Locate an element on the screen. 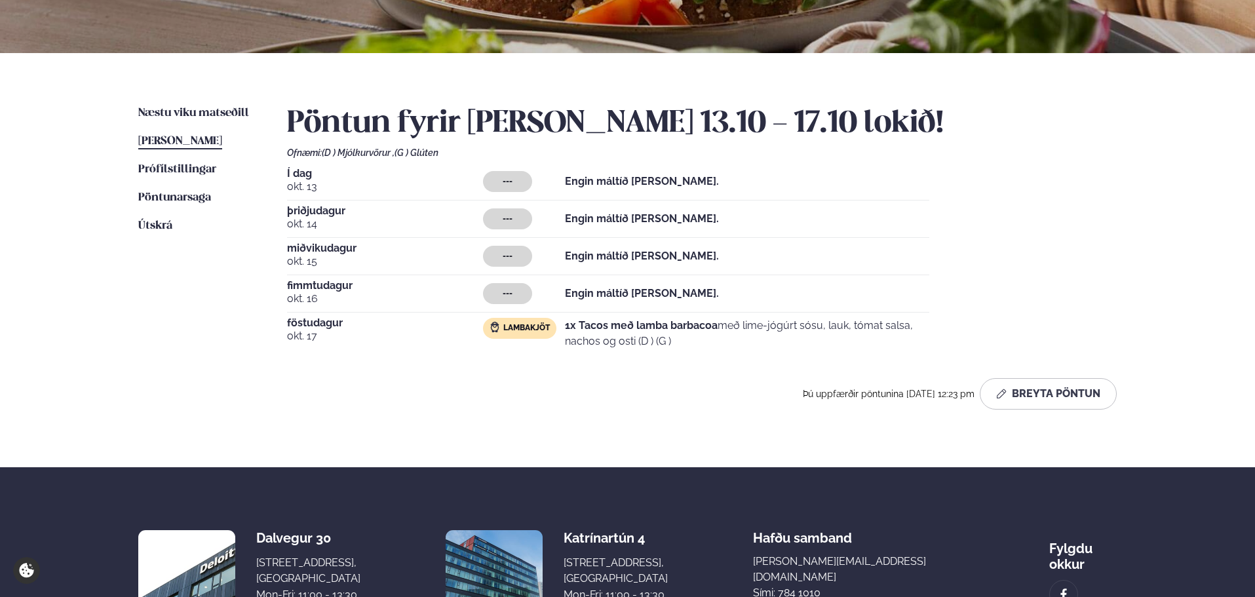  span: (D ) Mjólkurvörur , is located at coordinates (358, 153).